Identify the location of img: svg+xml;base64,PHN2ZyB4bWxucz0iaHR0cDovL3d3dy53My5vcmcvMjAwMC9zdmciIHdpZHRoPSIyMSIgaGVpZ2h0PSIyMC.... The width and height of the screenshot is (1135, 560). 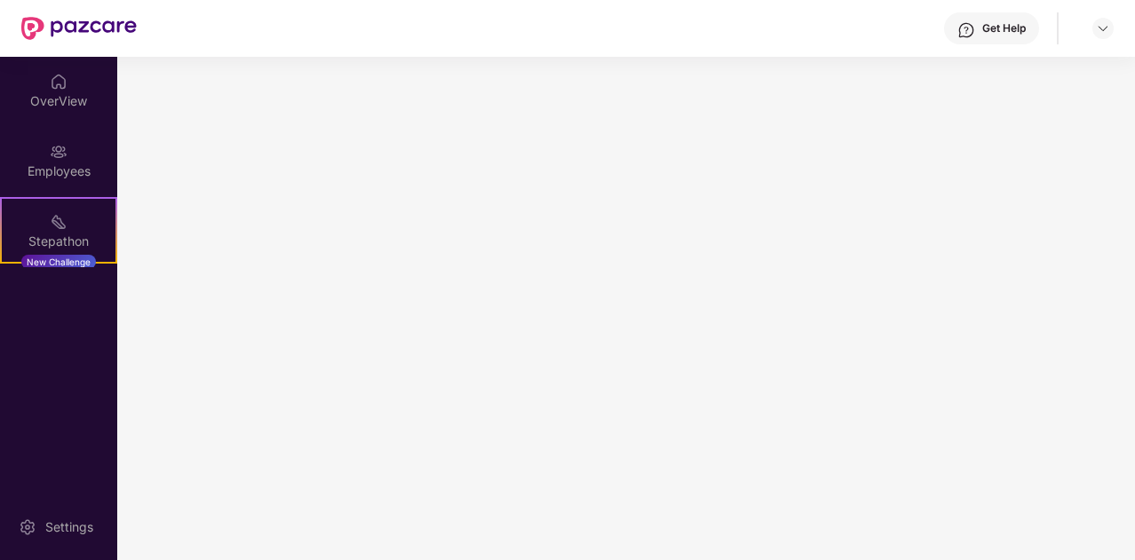
(59, 222).